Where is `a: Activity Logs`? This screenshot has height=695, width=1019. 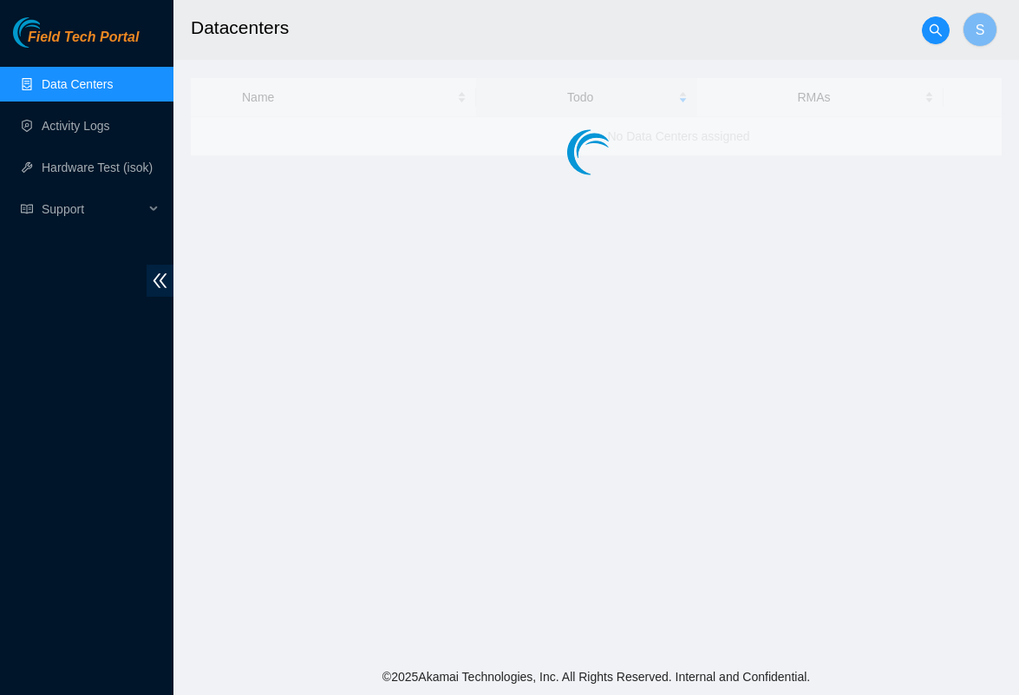
a: Activity Logs is located at coordinates (75, 126).